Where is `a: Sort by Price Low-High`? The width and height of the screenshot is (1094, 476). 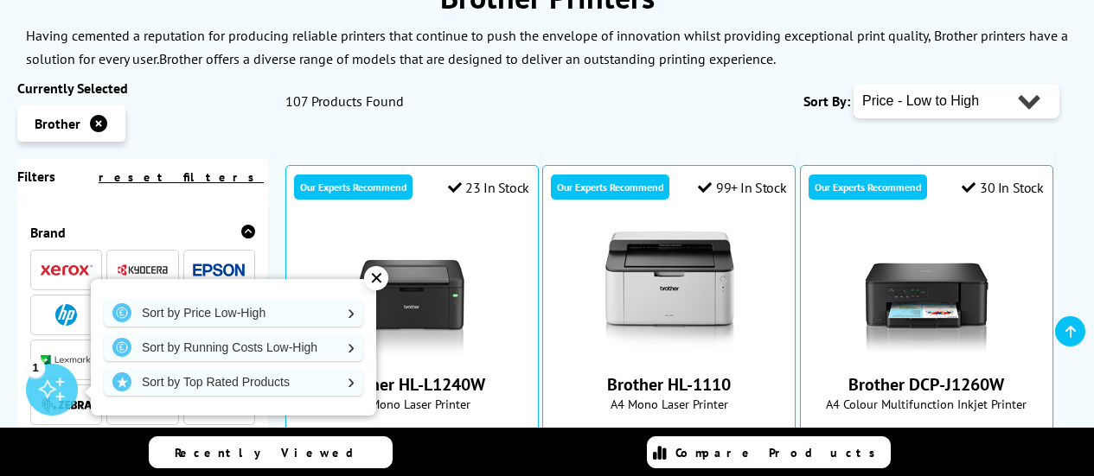
a: Sort by Price Low-High is located at coordinates (233, 313).